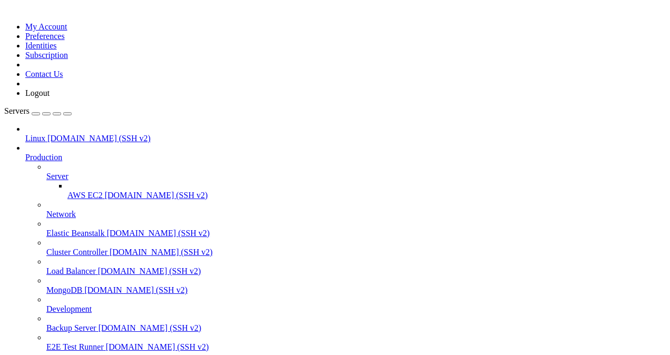 Image resolution: width=670 pixels, height=355 pixels. I want to click on a: Server, so click(356, 176).